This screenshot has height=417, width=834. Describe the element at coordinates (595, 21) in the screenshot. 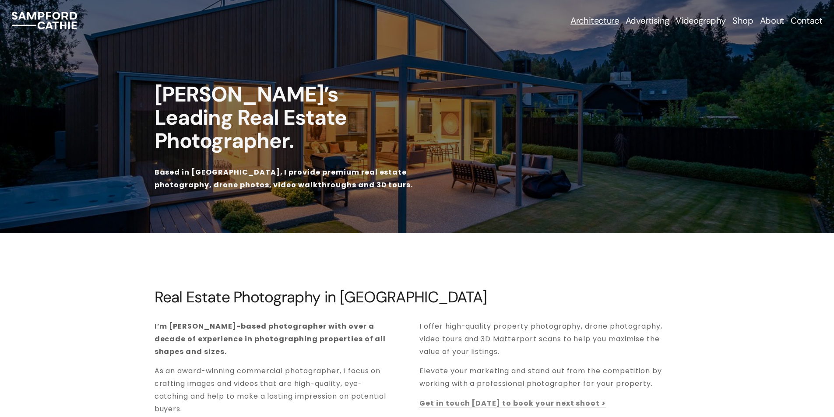

I see `span: Architecture` at that location.